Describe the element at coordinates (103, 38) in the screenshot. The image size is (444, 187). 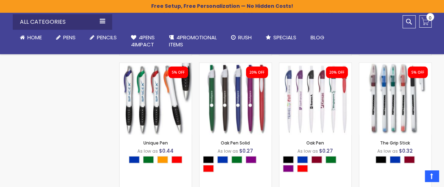
I see `a: Pencils` at that location.